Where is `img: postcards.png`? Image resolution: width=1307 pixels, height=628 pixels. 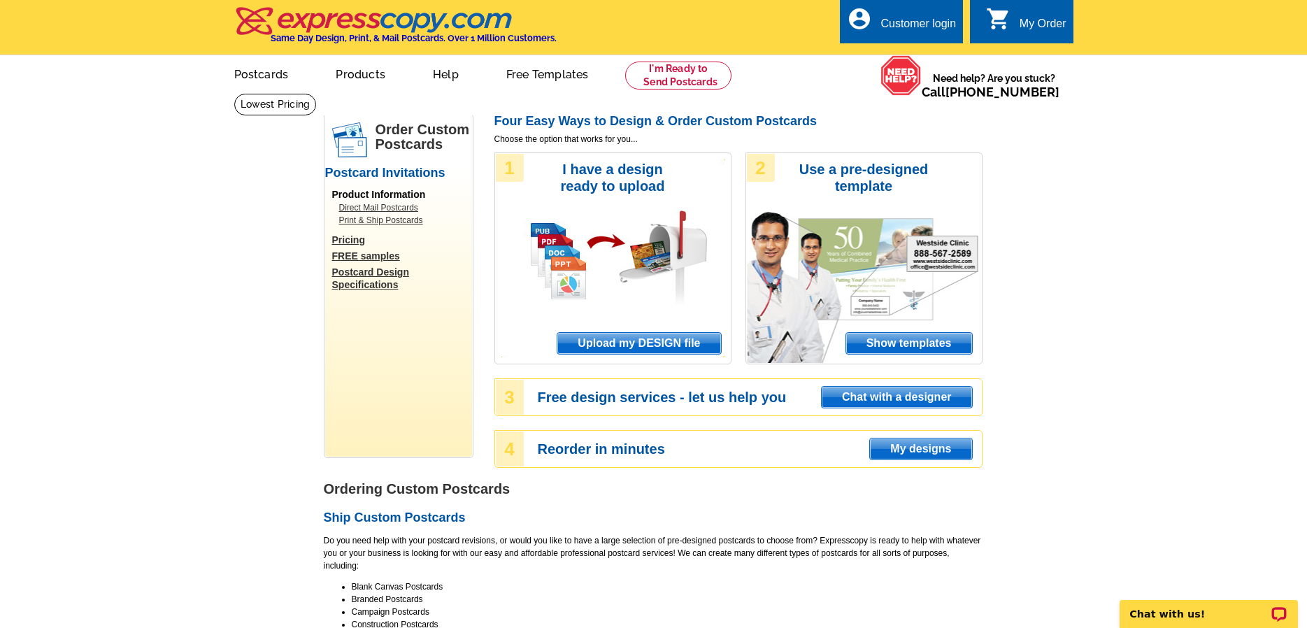
img: postcards.png is located at coordinates (350, 140).